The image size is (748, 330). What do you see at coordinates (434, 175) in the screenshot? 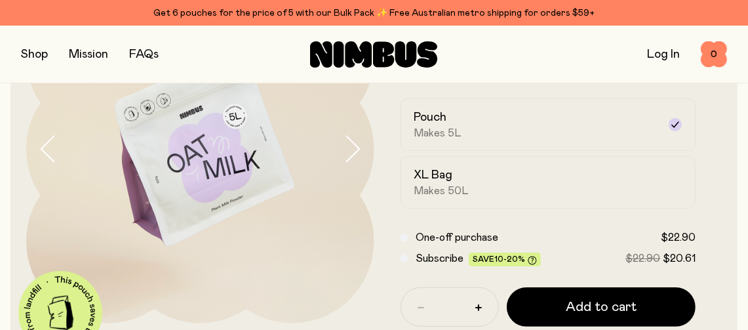
I see `h2: XL Bag` at bounding box center [434, 175].